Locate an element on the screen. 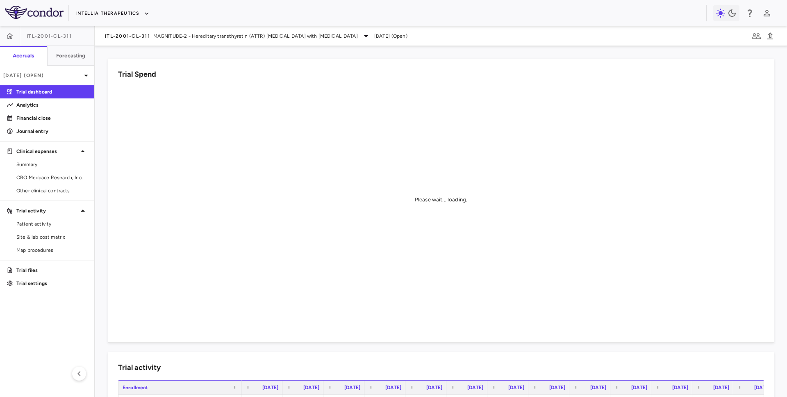 The width and height of the screenshot is (787, 397). span: Summary is located at coordinates (52, 164).